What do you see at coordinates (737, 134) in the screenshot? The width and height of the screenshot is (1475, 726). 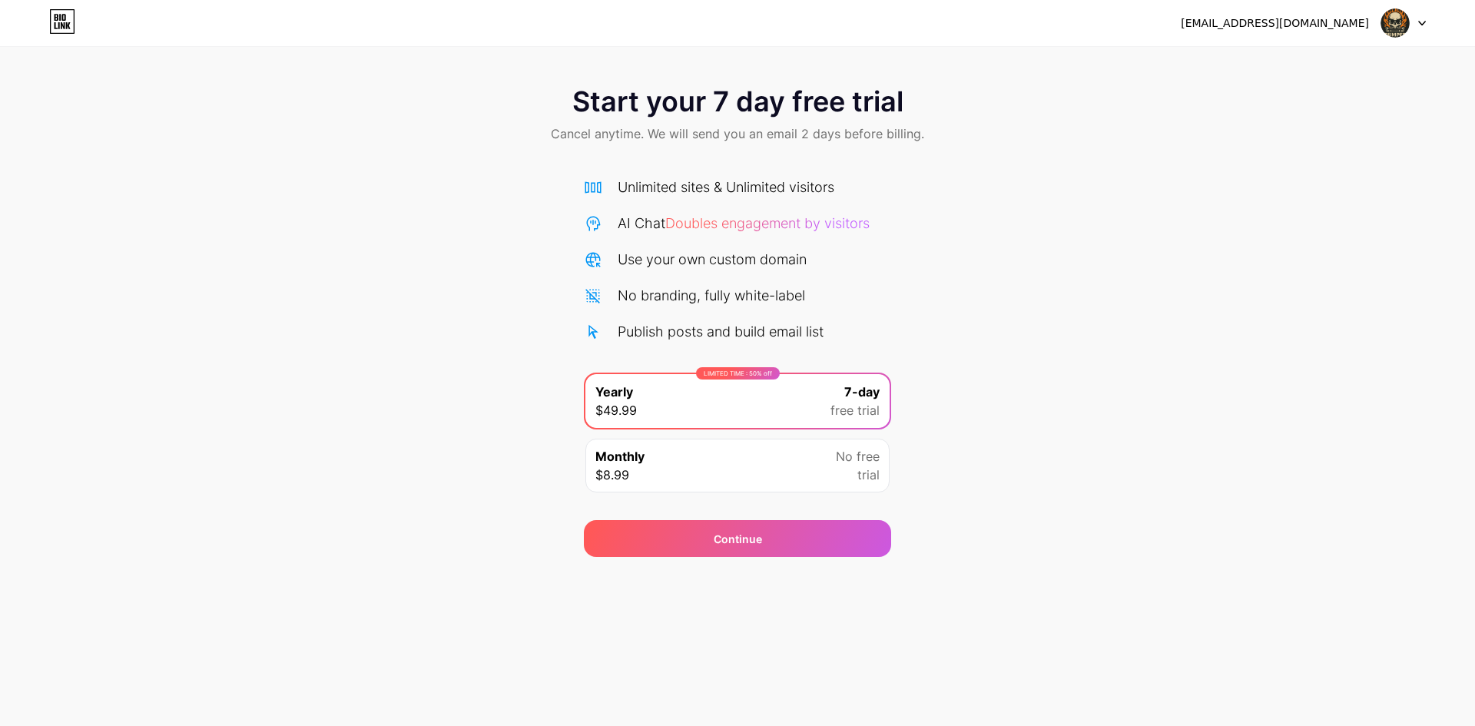 I see `span: Cancel anytime. We will send you an email 2 days before billing.` at bounding box center [737, 134].